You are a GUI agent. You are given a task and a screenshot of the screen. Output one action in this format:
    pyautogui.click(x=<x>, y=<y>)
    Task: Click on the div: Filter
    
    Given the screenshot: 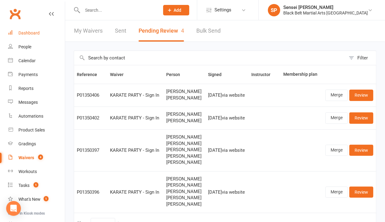 What is the action you would take?
    pyautogui.click(x=363, y=58)
    